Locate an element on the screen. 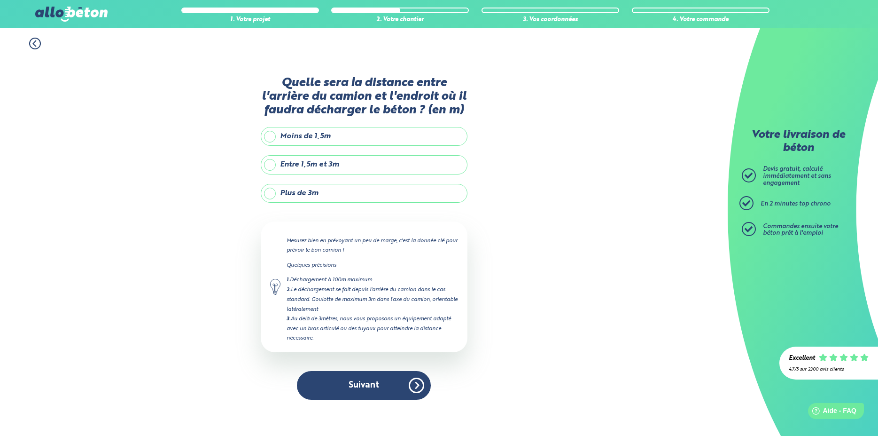  div: 4.7/5 sur 2300 avis clients is located at coordinates (829, 369).